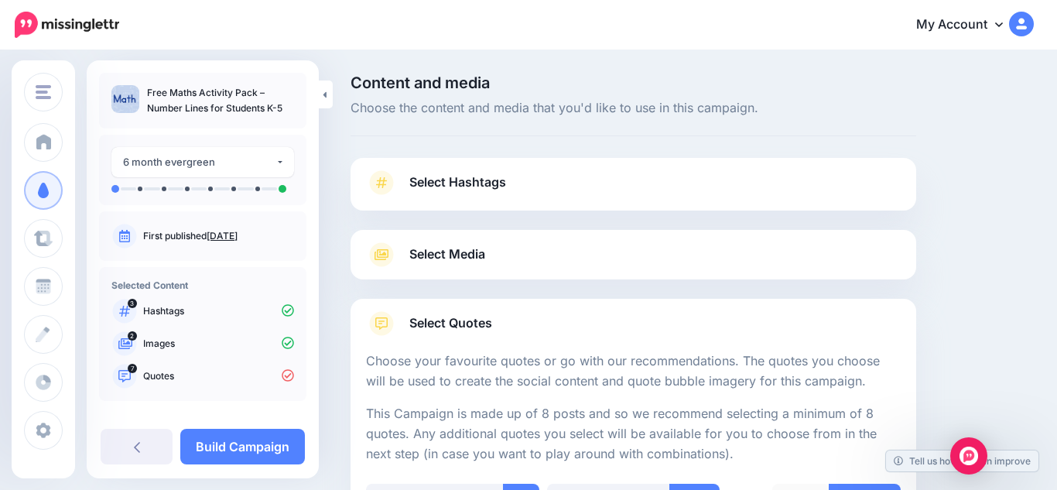 The height and width of the screenshot is (490, 1057). Describe the element at coordinates (221, 101) in the screenshot. I see `p: Free Maths Activity Pack – Number Lines for Students K-5` at that location.